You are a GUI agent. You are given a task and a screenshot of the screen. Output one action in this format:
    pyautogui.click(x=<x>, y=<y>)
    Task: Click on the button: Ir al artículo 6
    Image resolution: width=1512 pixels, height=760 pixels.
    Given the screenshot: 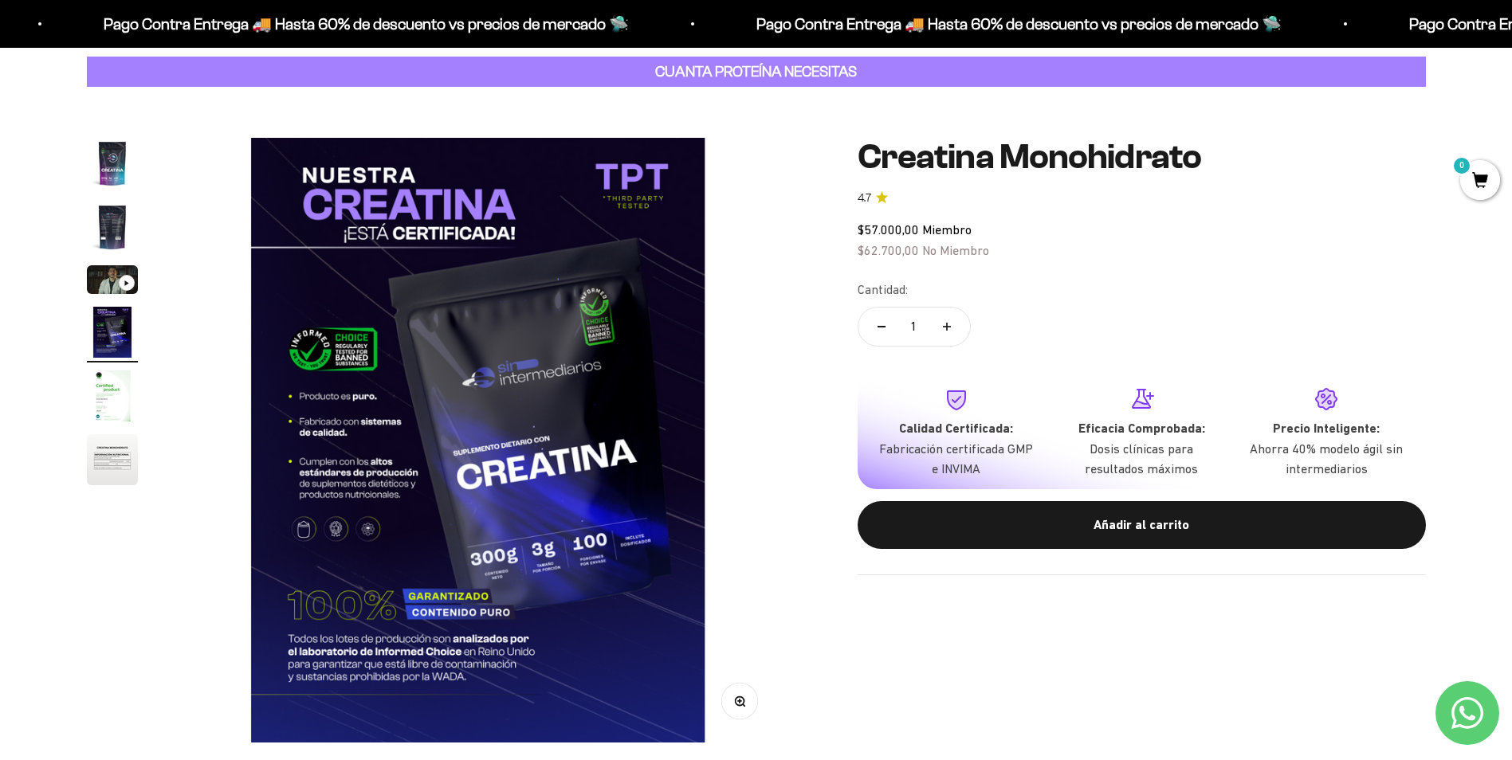 What is the action you would take?
    pyautogui.click(x=112, y=462)
    